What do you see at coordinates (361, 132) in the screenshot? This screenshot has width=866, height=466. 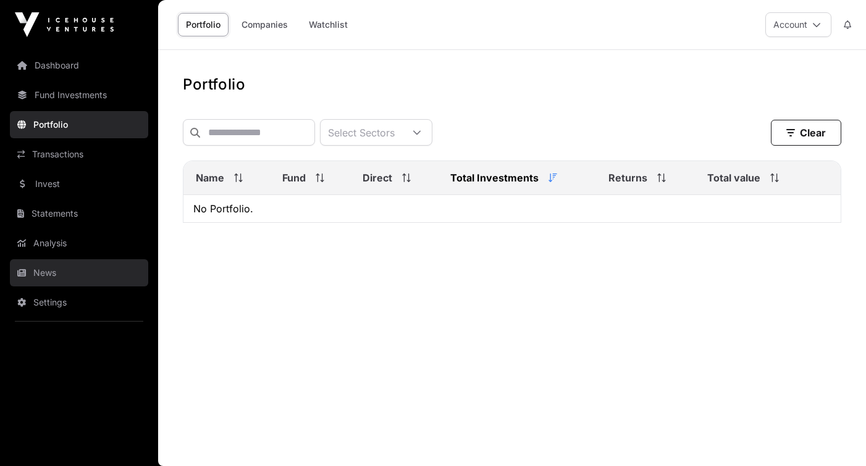 I see `div: Select Sectors` at bounding box center [361, 132].